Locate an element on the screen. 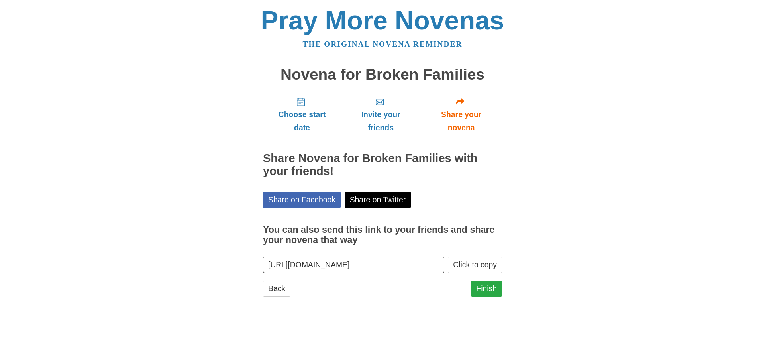  a: Share on Twitter is located at coordinates (378, 200).